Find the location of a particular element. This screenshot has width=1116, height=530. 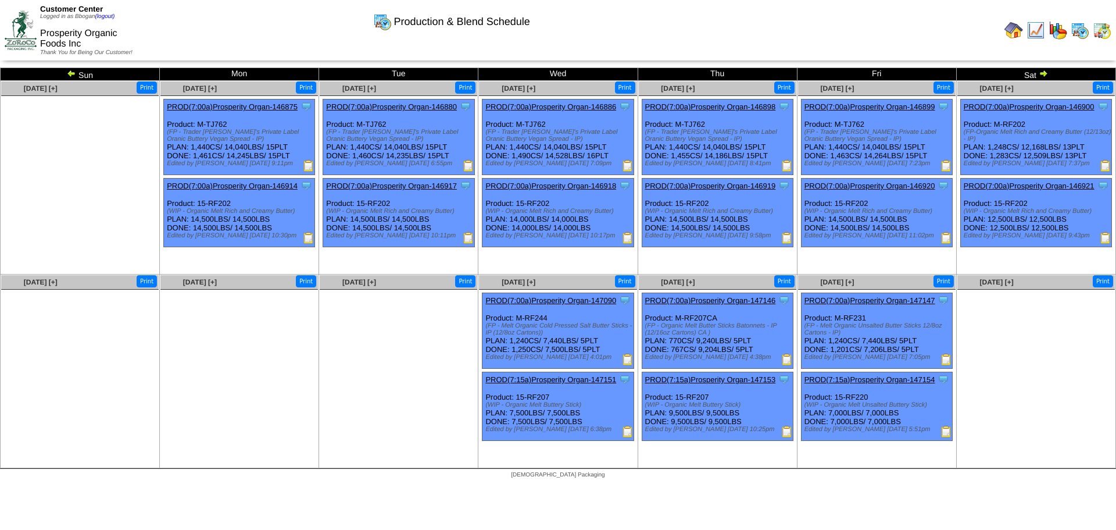

img: calendarprod.gif is located at coordinates (382, 22).